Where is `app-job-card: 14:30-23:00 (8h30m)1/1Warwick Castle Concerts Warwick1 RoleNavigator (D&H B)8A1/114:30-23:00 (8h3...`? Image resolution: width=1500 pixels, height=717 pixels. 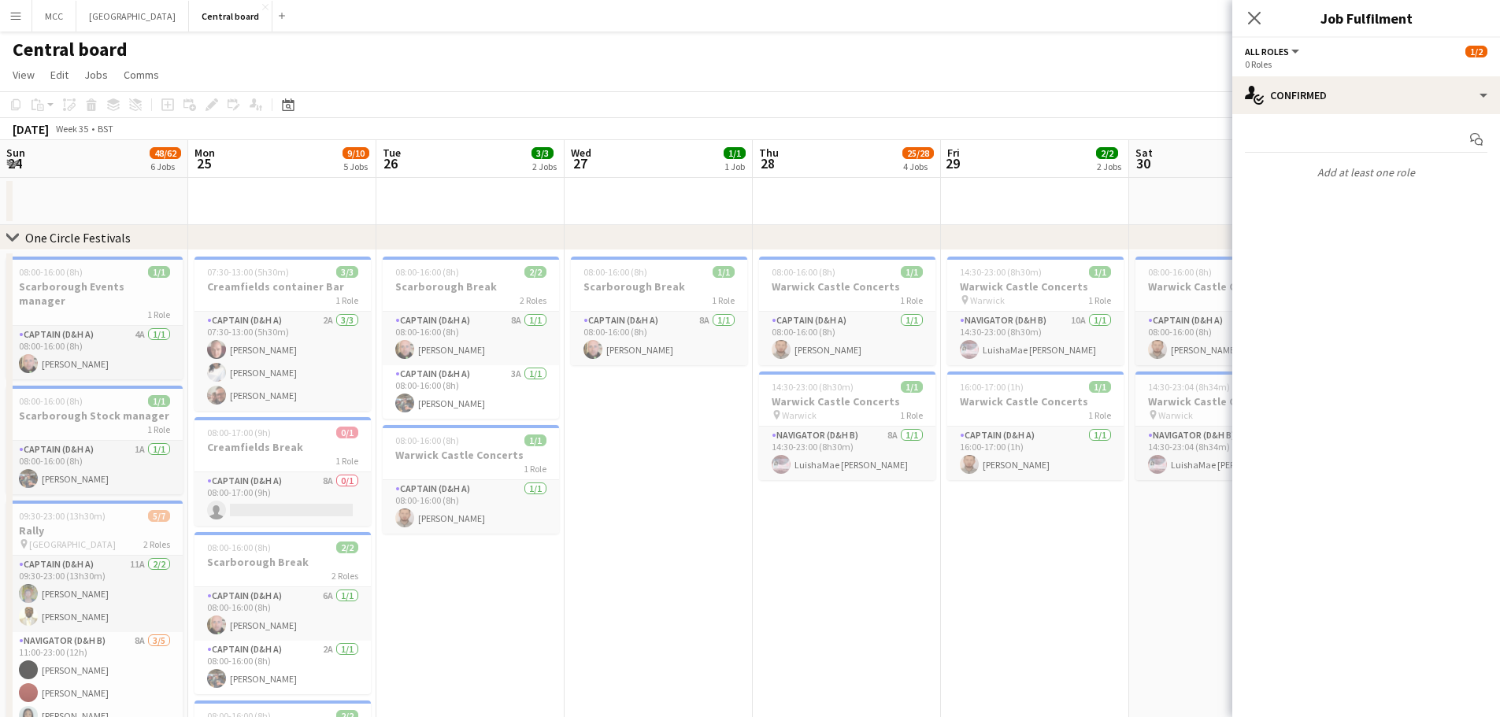 app-job-card: 14:30-23:00 (8h30m)1/1Warwick Castle Concerts Warwick1 RoleNavigator (D&H B)8A1/114:30-23:00 (8h3... is located at coordinates (847, 426).